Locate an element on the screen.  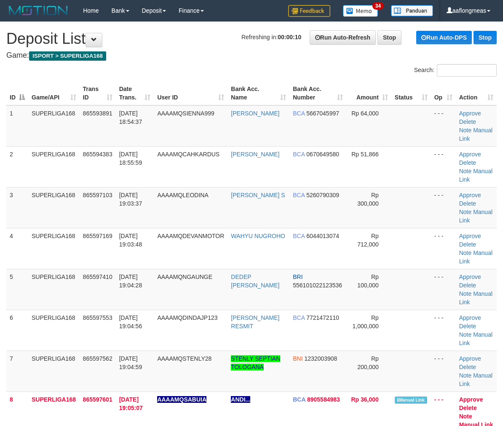
a: Run Auto-Refresh is located at coordinates (342, 37).